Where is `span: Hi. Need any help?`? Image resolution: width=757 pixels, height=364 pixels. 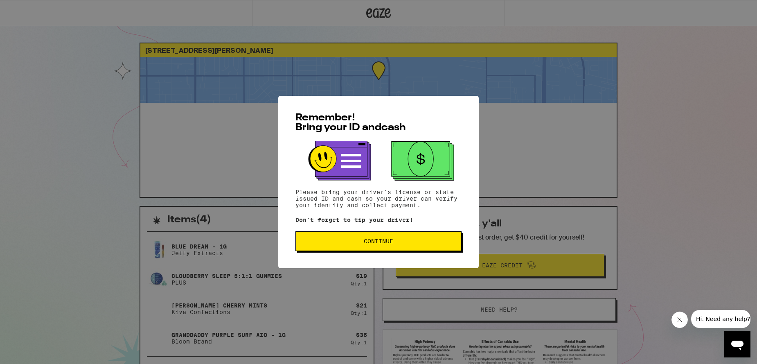 span: Hi. Need any help? is located at coordinates (32, 9).